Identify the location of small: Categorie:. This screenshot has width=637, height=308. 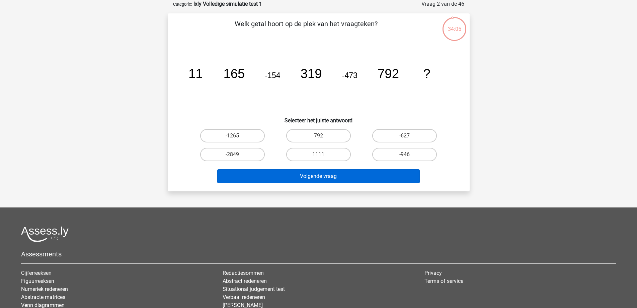
(182, 4).